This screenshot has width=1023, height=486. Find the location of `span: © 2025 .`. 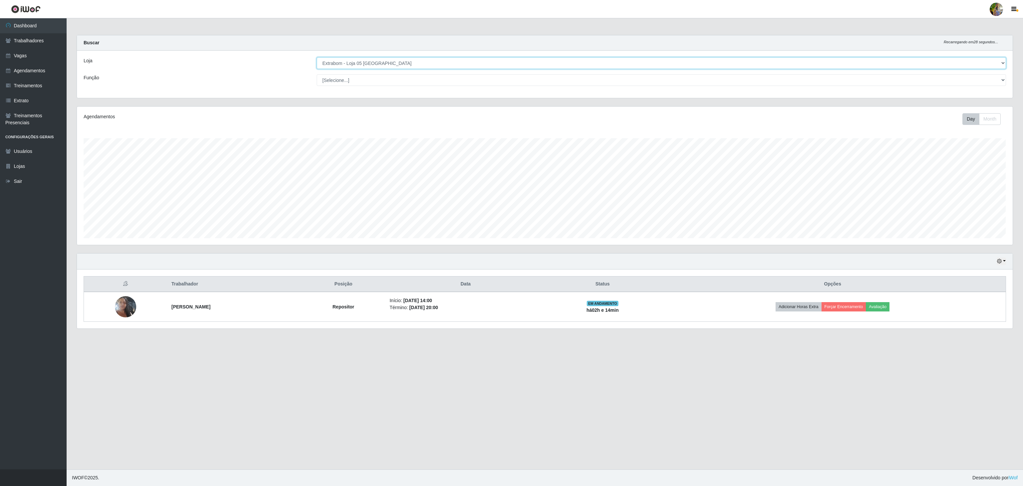

span: © 2025 . is located at coordinates (86, 478).